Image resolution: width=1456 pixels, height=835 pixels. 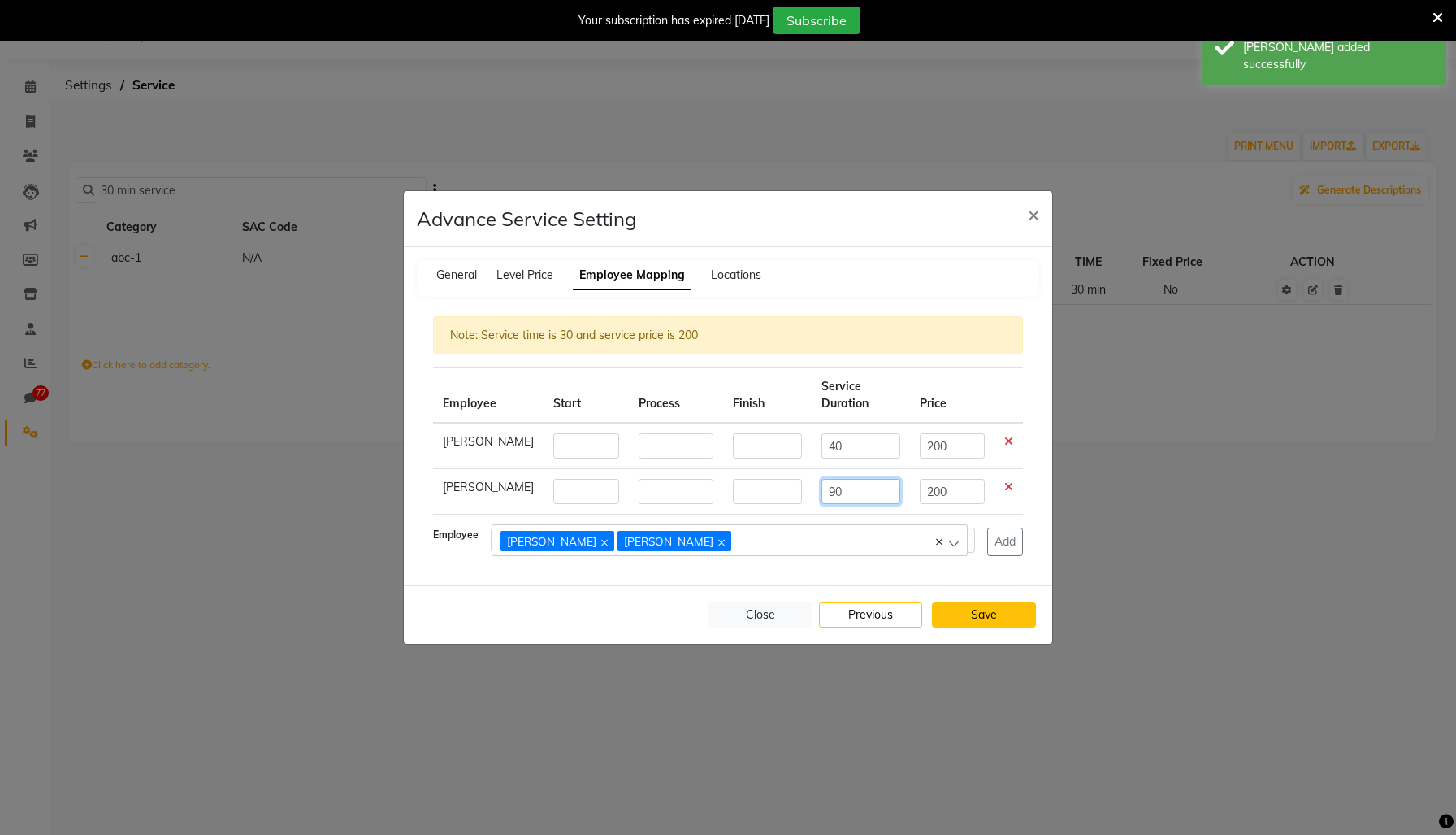 I want to click on h4: Advance Service Setting, so click(x=526, y=219).